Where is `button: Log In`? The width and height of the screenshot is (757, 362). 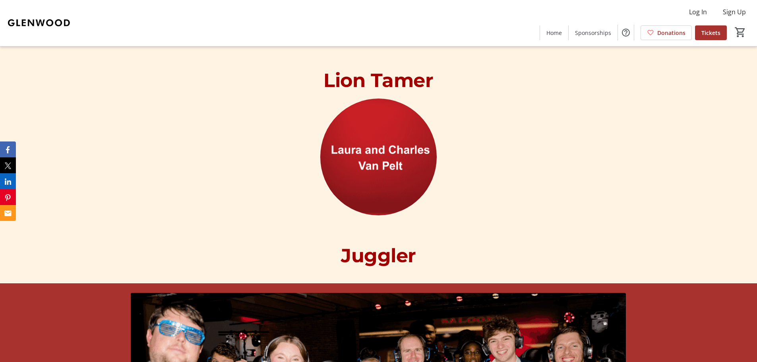
button: Log In is located at coordinates (698, 12).